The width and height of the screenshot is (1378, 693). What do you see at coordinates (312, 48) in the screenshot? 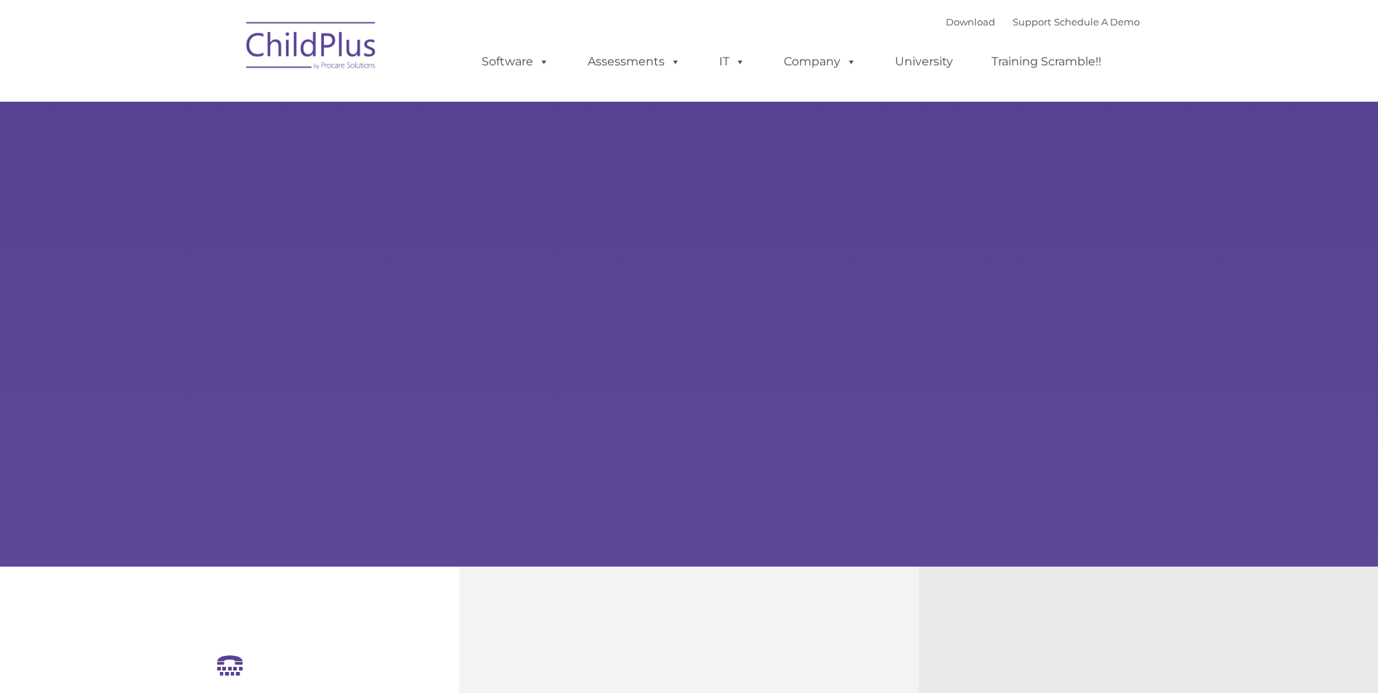
I see `img: ChildPlus by Procare Solutions` at bounding box center [312, 48].